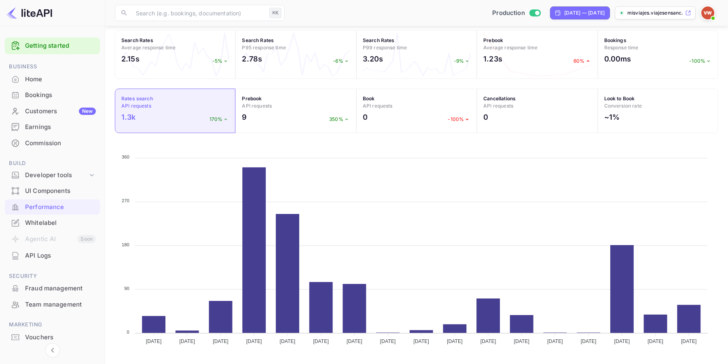 Image resolution: width=728 pixels, height=364 pixels. What do you see at coordinates (373, 59) in the screenshot?
I see `h2: 3.20s` at bounding box center [373, 59].